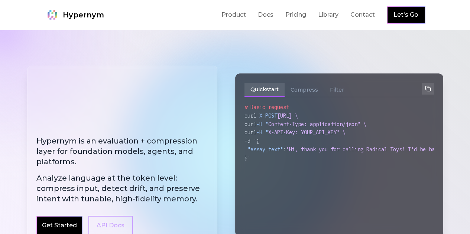 The image size is (470, 234). What do you see at coordinates (252, 141) in the screenshot?
I see `span: -d '{` at bounding box center [252, 141].